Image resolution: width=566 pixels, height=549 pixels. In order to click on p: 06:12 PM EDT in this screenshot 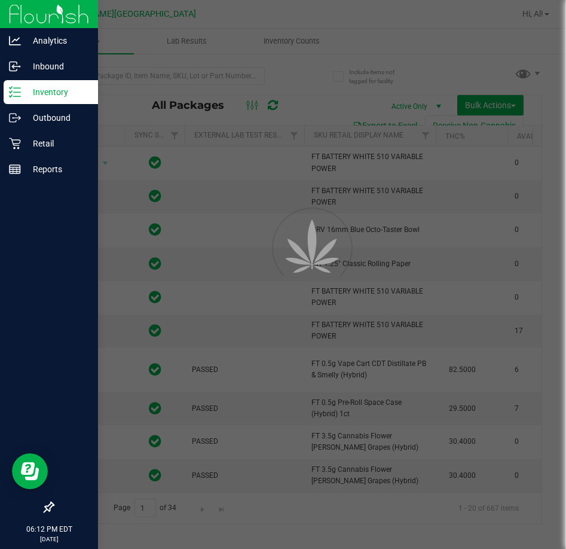, I will do `click(49, 529)`.